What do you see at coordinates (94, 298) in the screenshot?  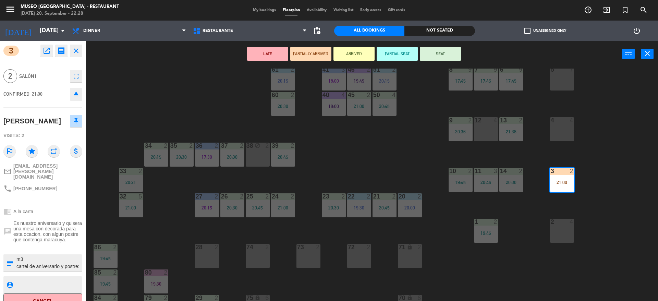 I see `div: 84` at bounding box center [94, 298].